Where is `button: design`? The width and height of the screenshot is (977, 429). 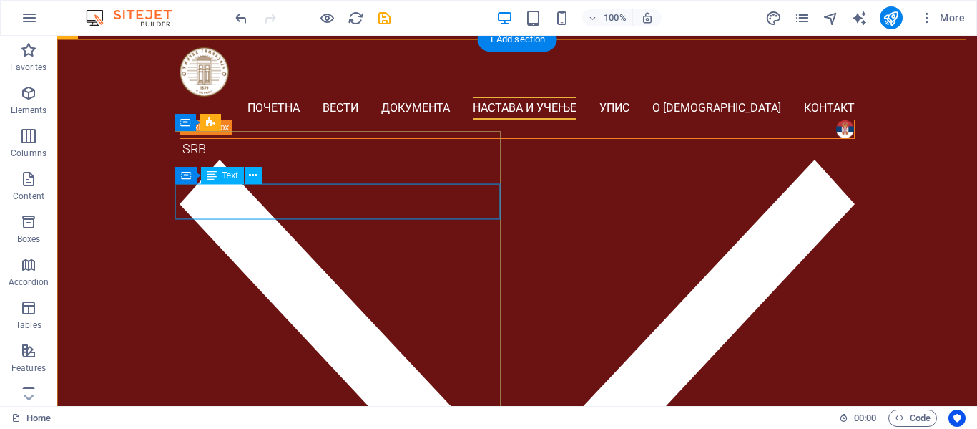
button: design is located at coordinates (774, 18).